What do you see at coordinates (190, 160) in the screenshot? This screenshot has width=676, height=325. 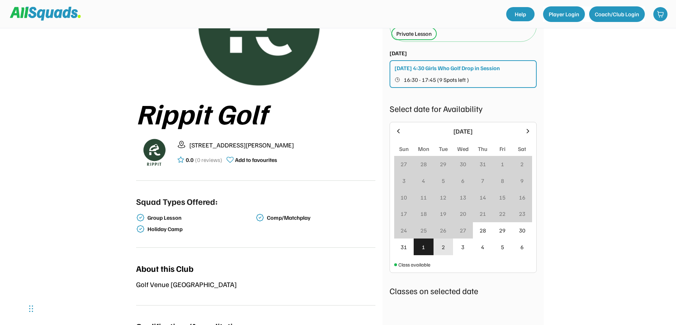 I see `div: 0.0` at bounding box center [190, 160].